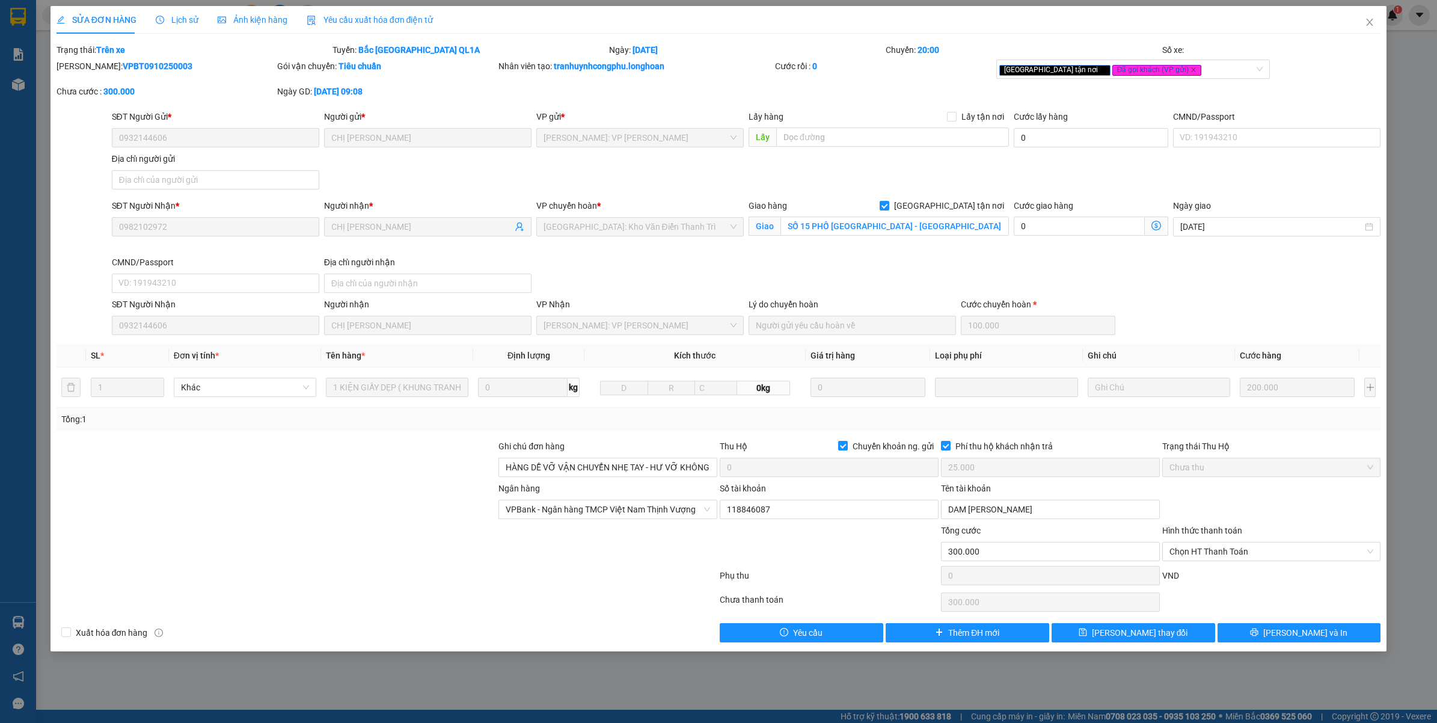  What do you see at coordinates (166, 91) in the screenshot?
I see `div: Chưa cước :` at bounding box center [166, 91].